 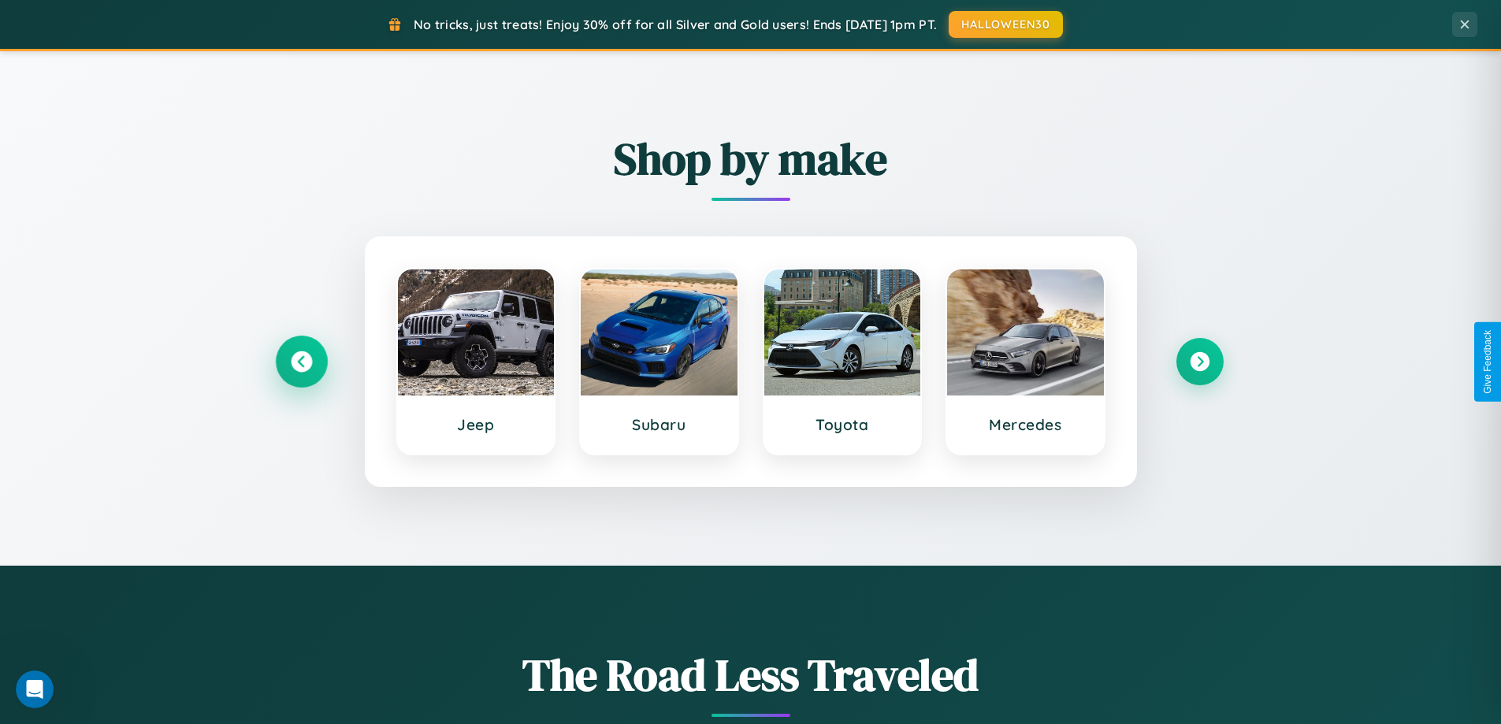 I want to click on h3: Toyota, so click(x=842, y=425).